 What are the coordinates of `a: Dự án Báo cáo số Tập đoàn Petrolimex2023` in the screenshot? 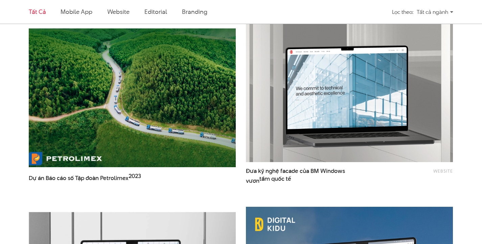 It's located at (86, 180).